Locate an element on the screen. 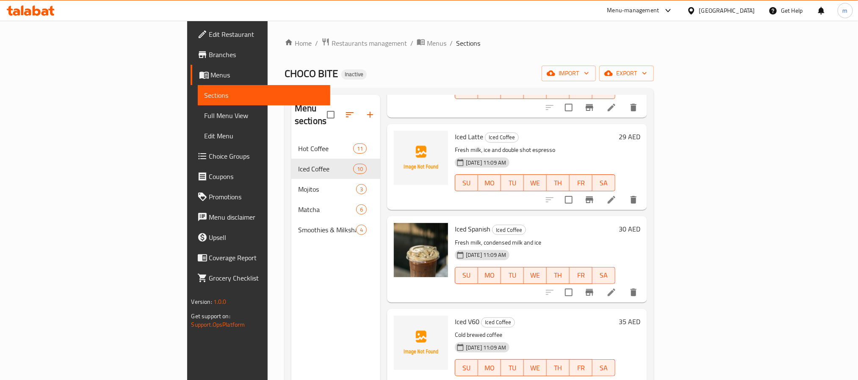 This screenshot has height=380, width=858. div: Matcha is located at coordinates (327, 210).